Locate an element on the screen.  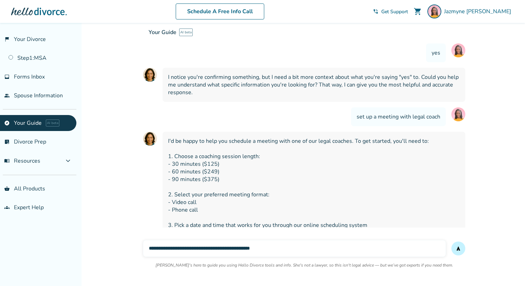
span: flag_2 is located at coordinates (7, 39).